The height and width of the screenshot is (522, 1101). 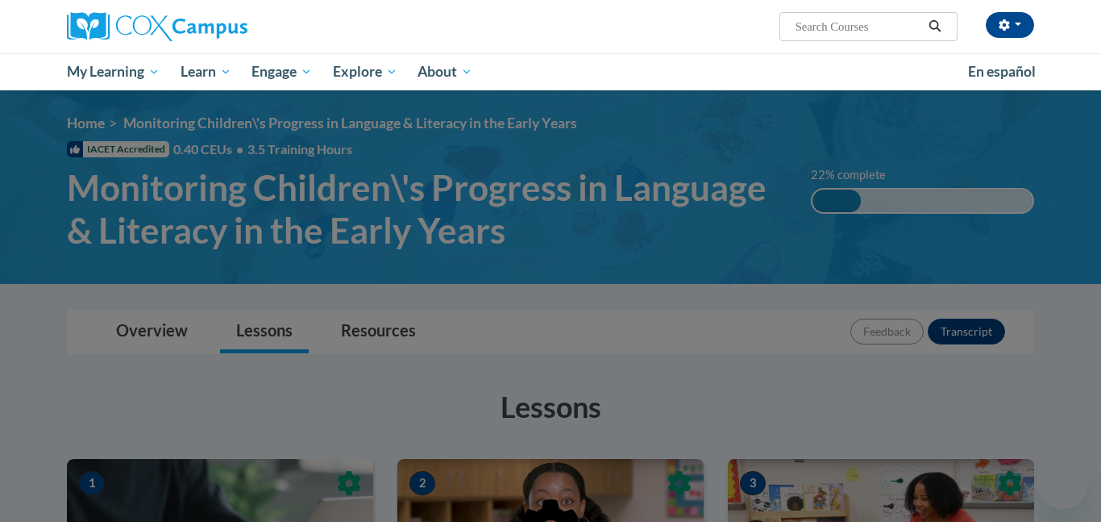 What do you see at coordinates (551, 72) in the screenshot?
I see `div: Main menu` at bounding box center [551, 72].